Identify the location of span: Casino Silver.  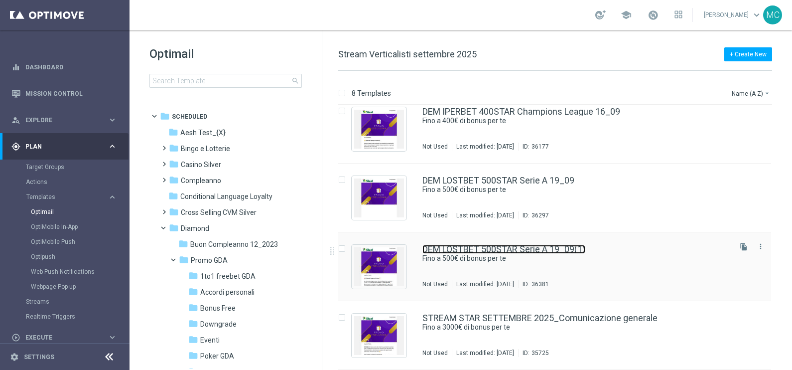
(201, 164).